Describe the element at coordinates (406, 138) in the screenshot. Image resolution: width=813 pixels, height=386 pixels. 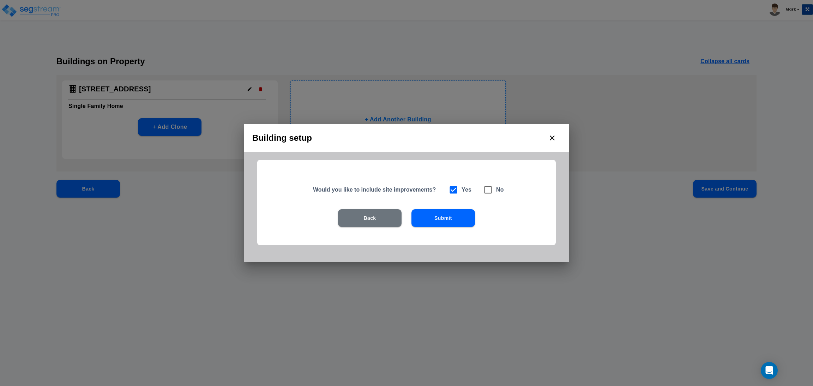
I see `h2: Building setup` at that location.